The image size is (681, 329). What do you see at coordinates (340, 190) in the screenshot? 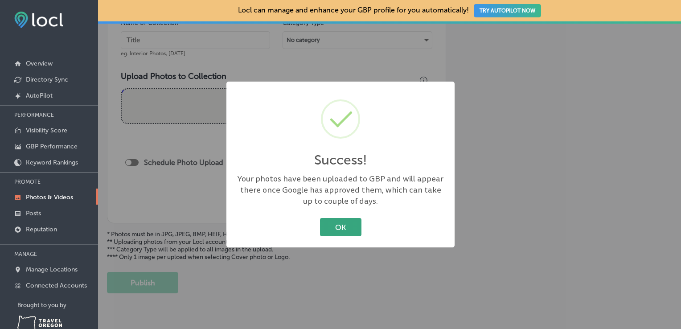
I see `div: Your photos have been uploaded to GBP and will appear there once Google has approved them, which ...` at bounding box center [340, 190].